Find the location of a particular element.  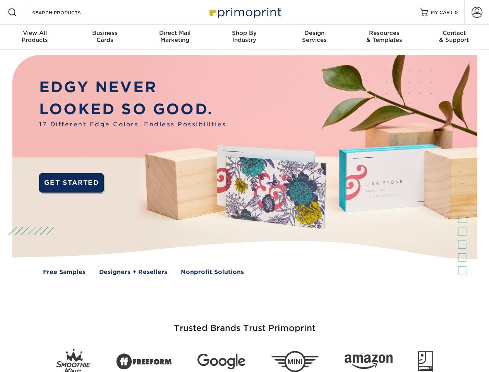

div: & Support is located at coordinates (455, 36).